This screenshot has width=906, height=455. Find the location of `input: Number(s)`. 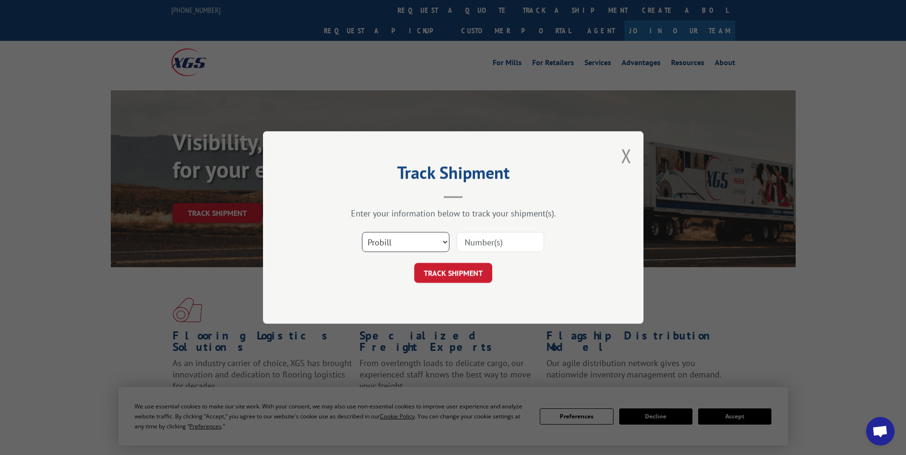

input: Number(s) is located at coordinates (500, 242).